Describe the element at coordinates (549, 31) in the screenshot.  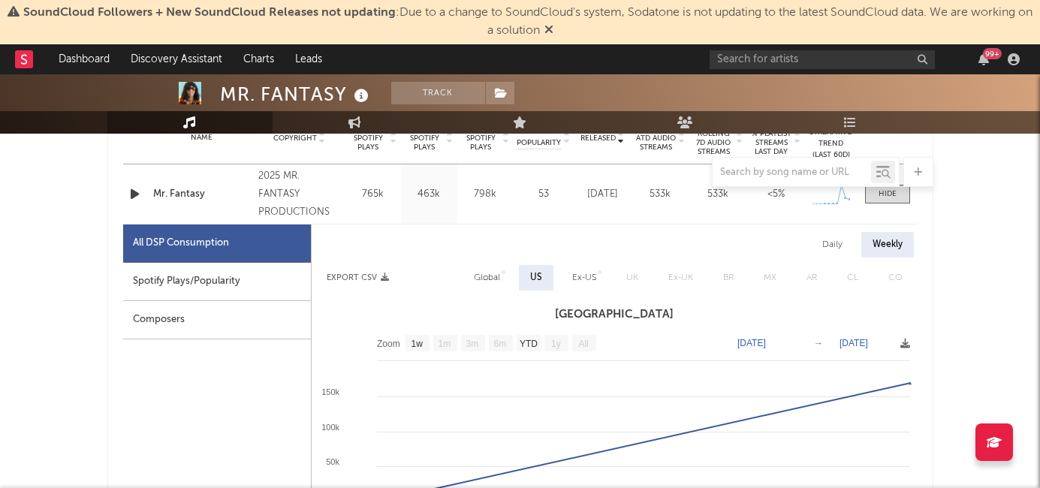
I see `span: Dismiss` at that location.